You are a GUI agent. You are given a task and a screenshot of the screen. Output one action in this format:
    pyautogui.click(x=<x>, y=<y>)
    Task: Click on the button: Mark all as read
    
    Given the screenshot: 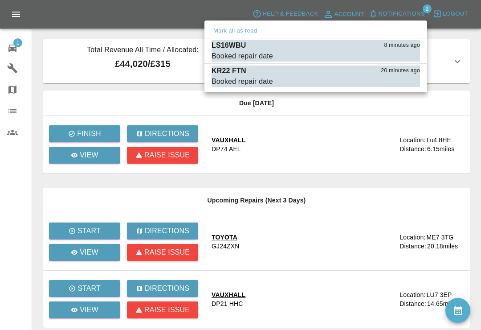 What is the action you would take?
    pyautogui.click(x=235, y=31)
    